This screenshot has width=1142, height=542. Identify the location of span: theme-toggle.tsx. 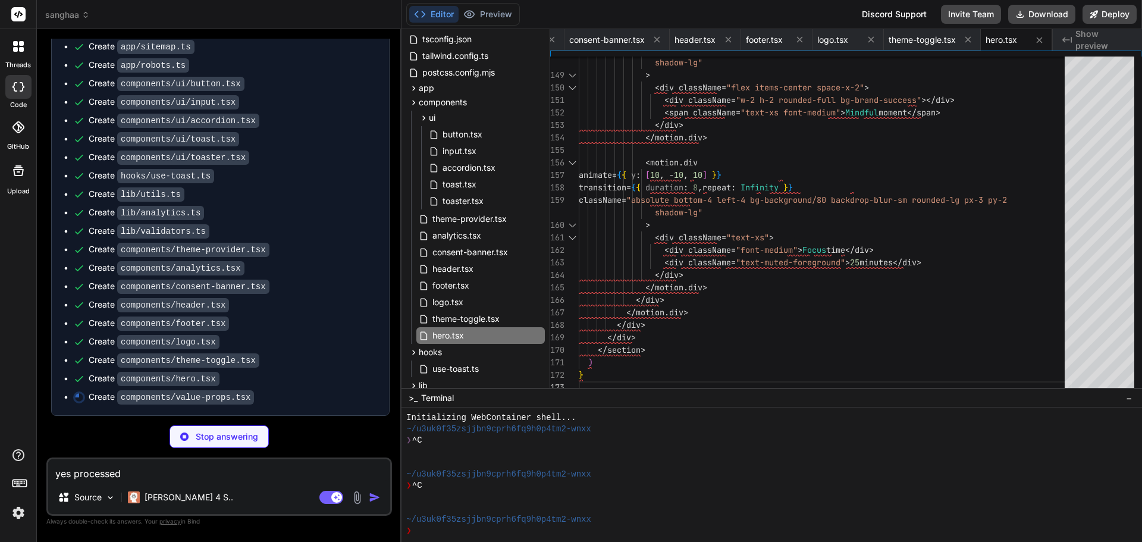
(922, 40).